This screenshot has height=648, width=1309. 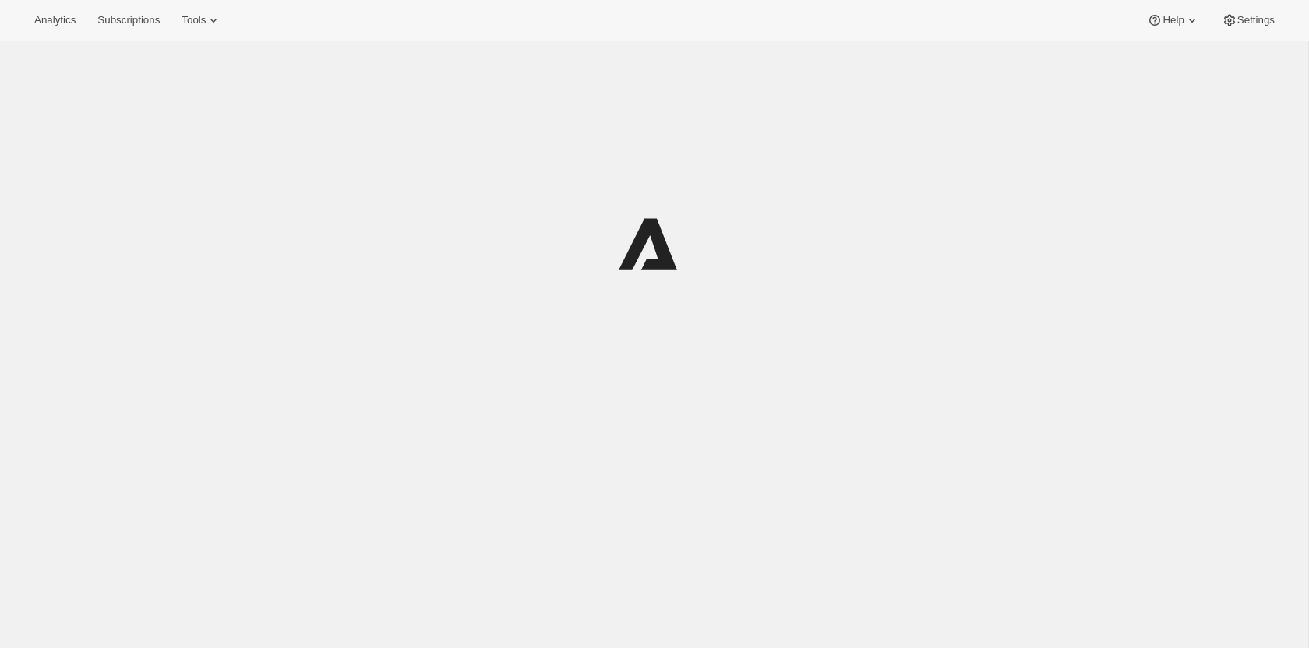 What do you see at coordinates (1172, 20) in the screenshot?
I see `button: Help` at bounding box center [1172, 20].